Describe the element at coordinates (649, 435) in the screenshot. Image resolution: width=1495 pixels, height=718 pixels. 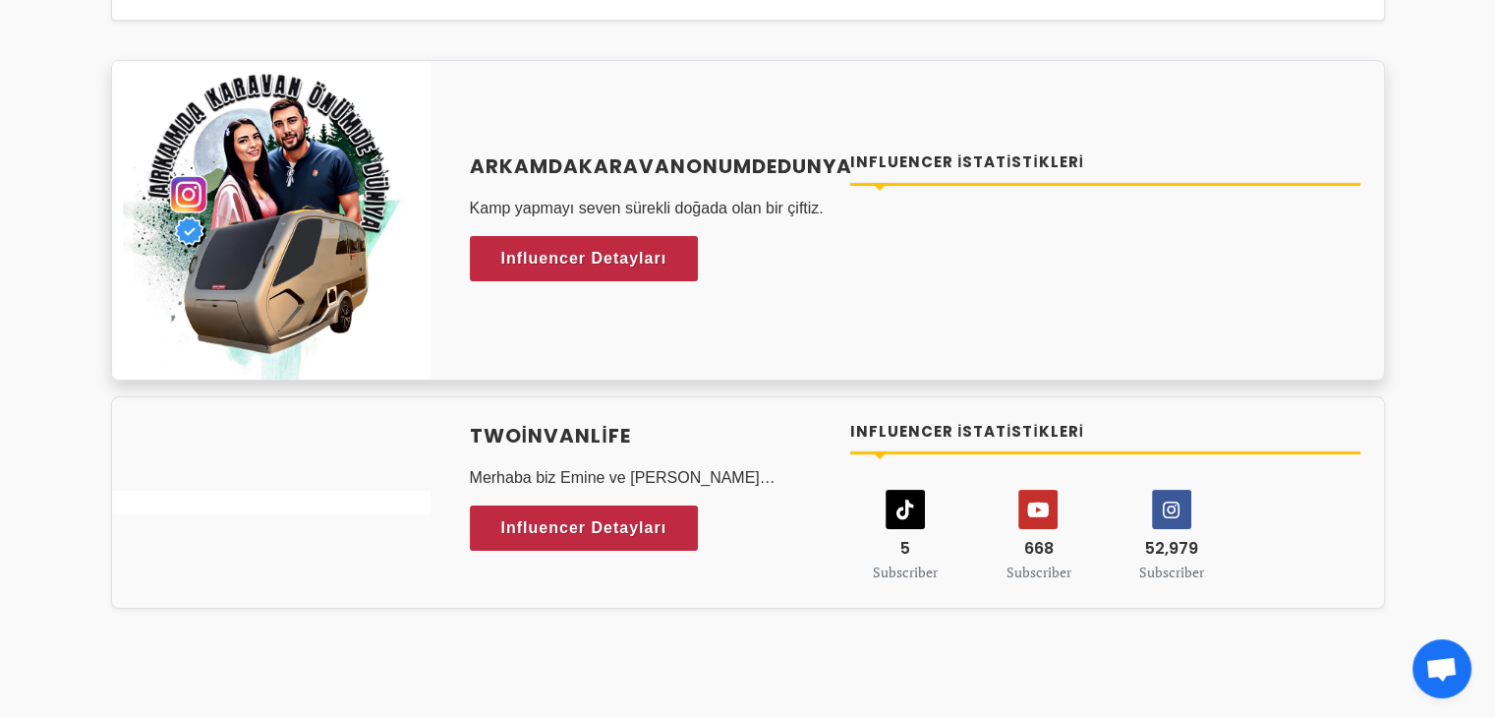
I see `h4: twoinvanlife` at that location.